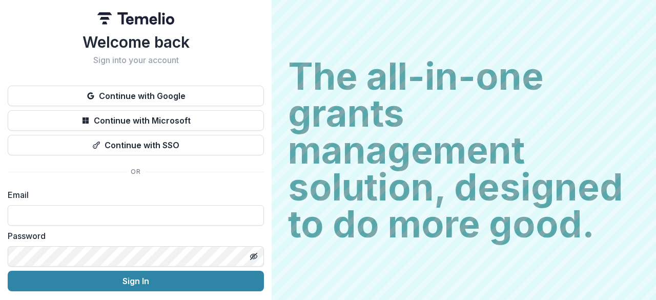 Image resolution: width=656 pixels, height=300 pixels. What do you see at coordinates (136, 281) in the screenshot?
I see `button: Sign In` at bounding box center [136, 281].